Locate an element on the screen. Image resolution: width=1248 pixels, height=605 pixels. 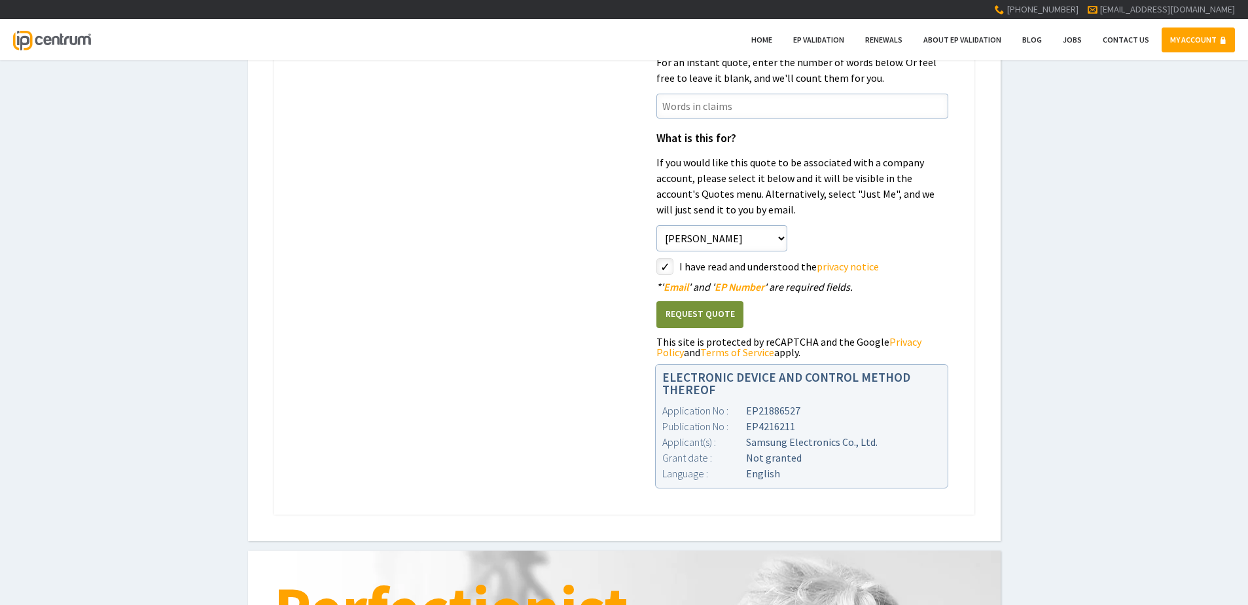
span: Renewals is located at coordinates (884, 39).